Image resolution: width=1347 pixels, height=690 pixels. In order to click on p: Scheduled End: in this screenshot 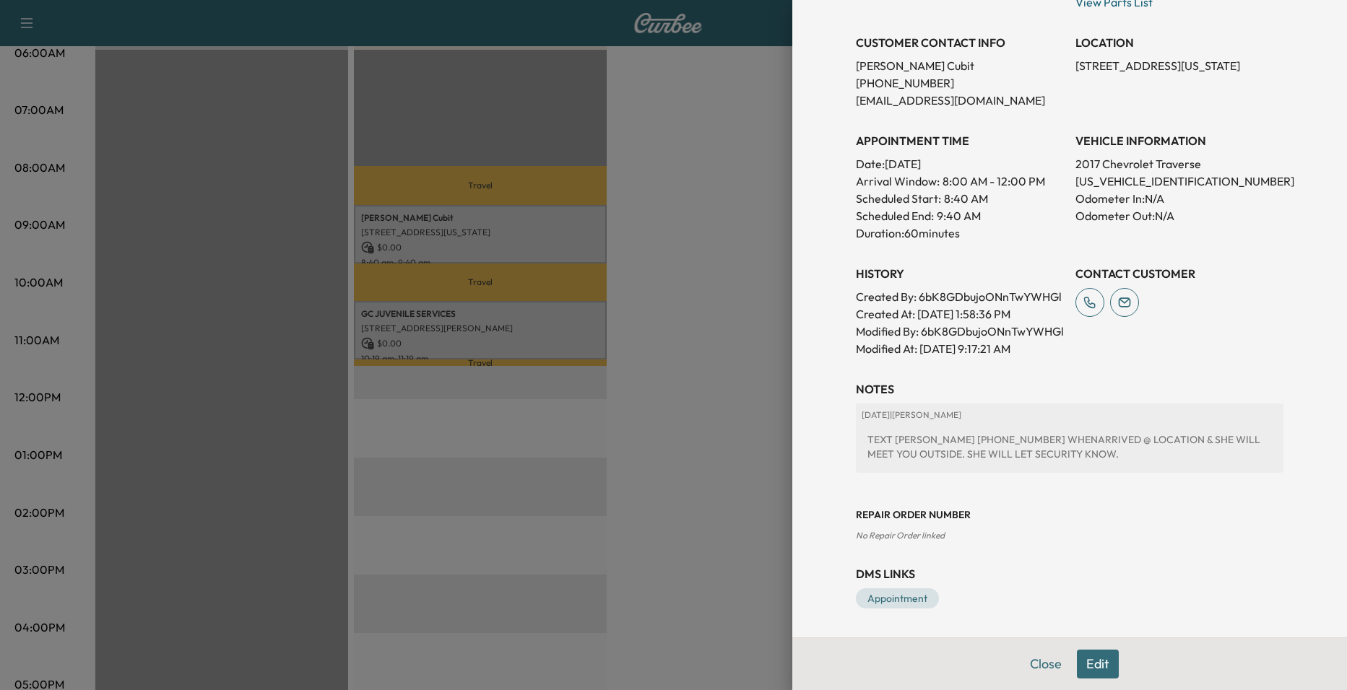, I will do `click(895, 216)`.